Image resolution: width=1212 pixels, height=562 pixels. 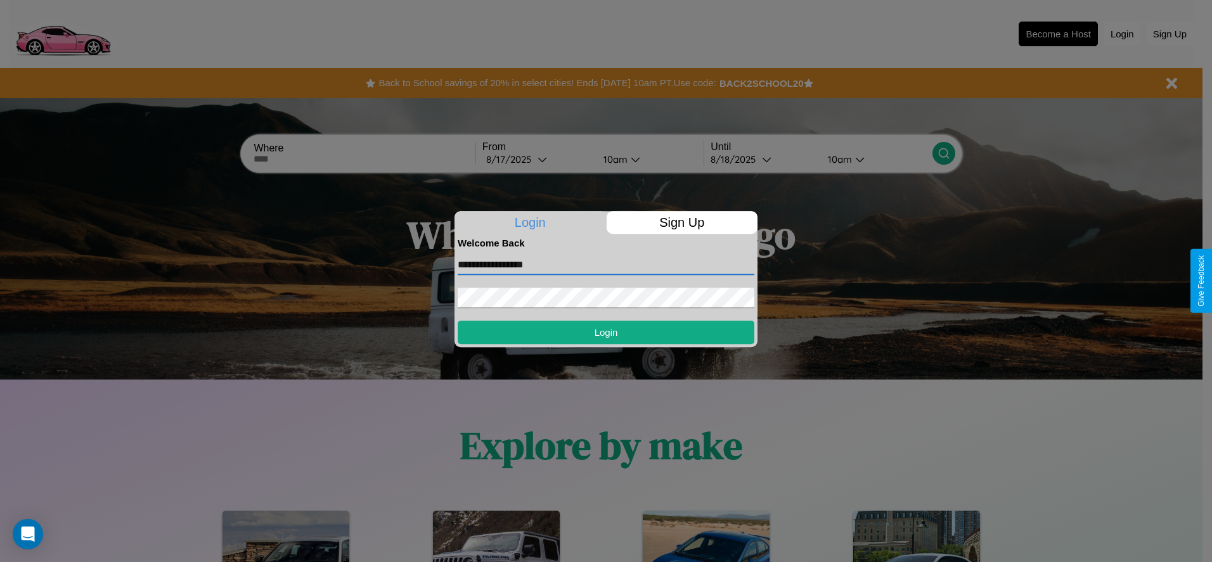 I want to click on div: Open Intercom Messenger, so click(x=28, y=535).